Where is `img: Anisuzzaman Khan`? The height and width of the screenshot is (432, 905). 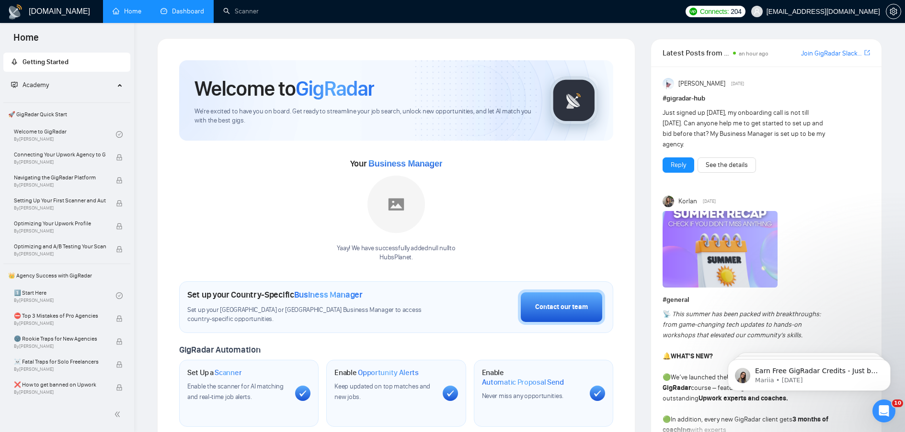 img: Anisuzzaman Khan is located at coordinates (668, 84).